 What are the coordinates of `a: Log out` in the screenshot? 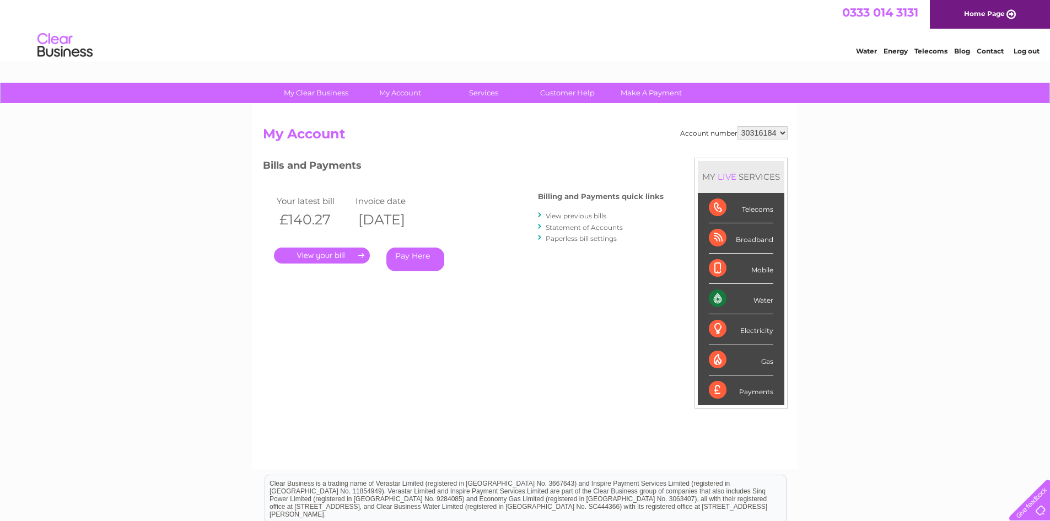 It's located at (1026, 51).